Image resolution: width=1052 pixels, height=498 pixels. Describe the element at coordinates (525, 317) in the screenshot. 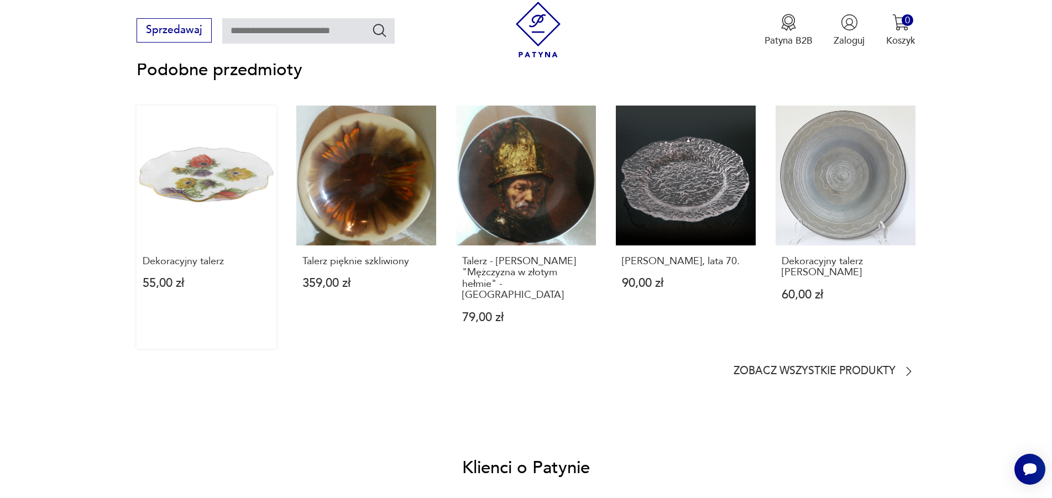

I see `p: 79,00 zł` at that location.